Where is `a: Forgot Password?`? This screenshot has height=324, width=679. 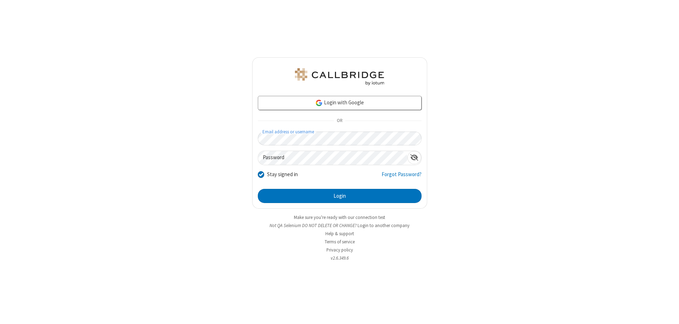
a: Forgot Password? is located at coordinates (402, 177).